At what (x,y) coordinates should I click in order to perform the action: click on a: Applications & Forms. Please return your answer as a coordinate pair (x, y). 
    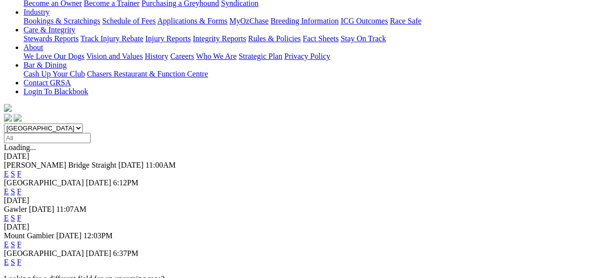
    Looking at the image, I should click on (192, 21).